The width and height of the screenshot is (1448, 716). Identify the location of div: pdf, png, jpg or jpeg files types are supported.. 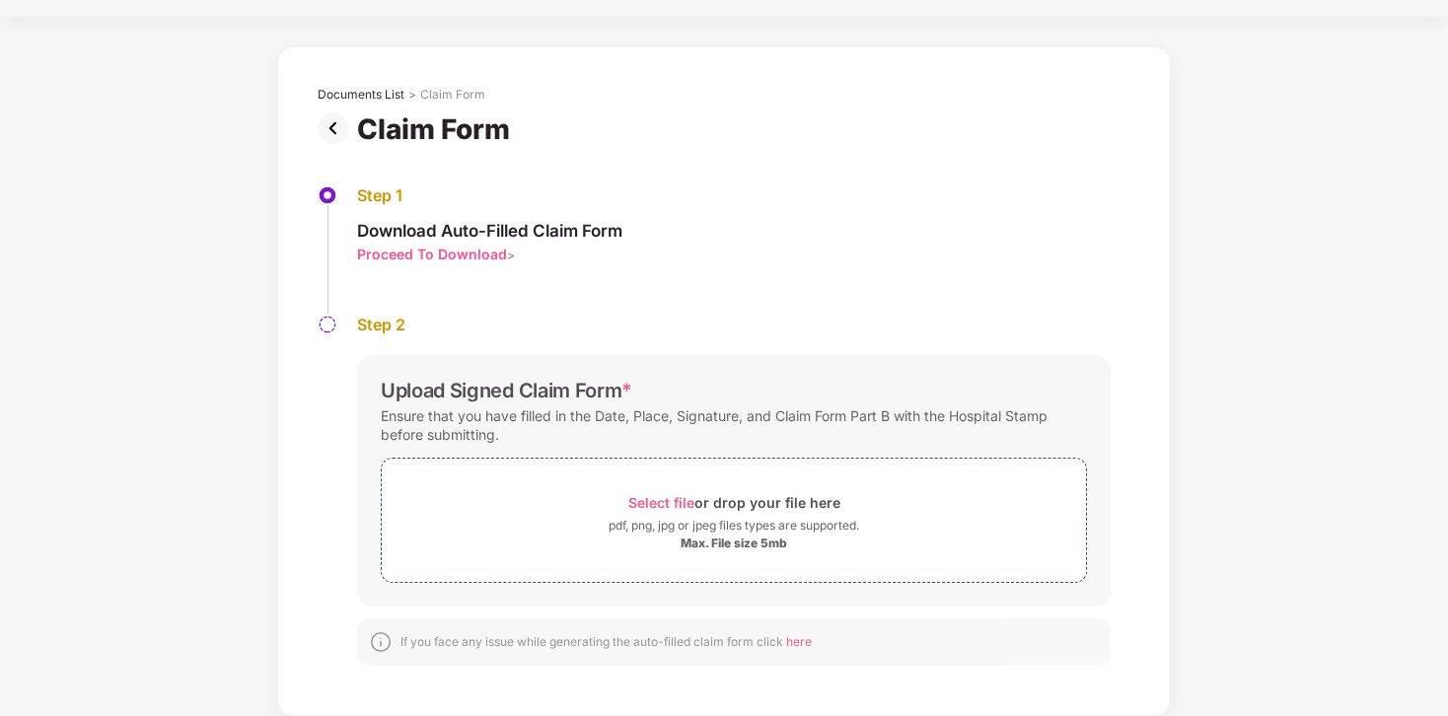
(734, 526).